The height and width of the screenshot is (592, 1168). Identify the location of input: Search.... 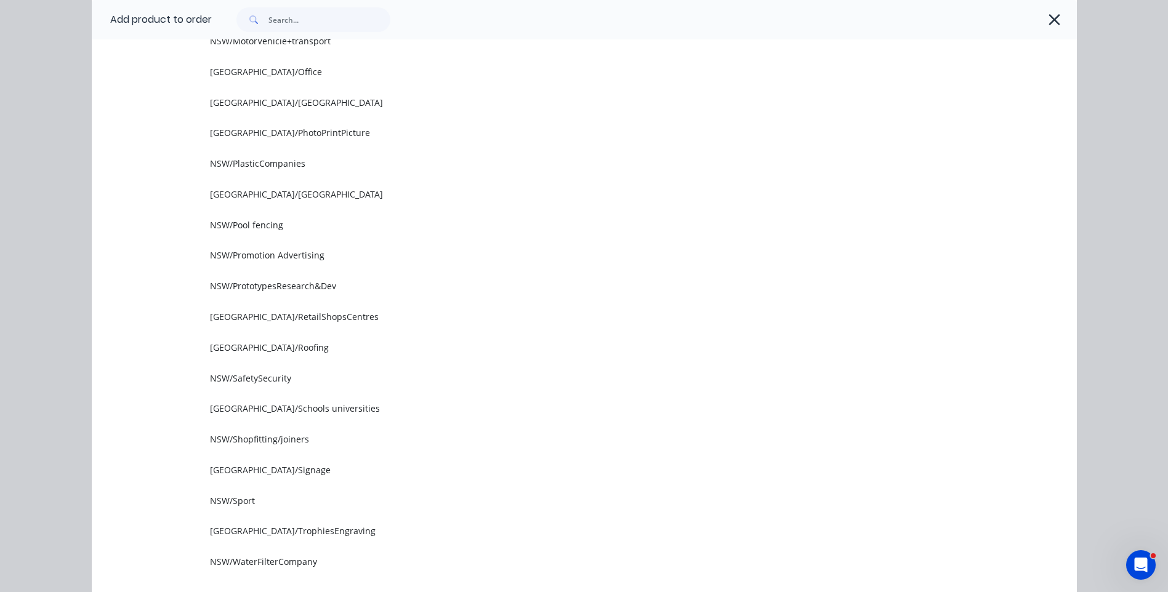
(329, 20).